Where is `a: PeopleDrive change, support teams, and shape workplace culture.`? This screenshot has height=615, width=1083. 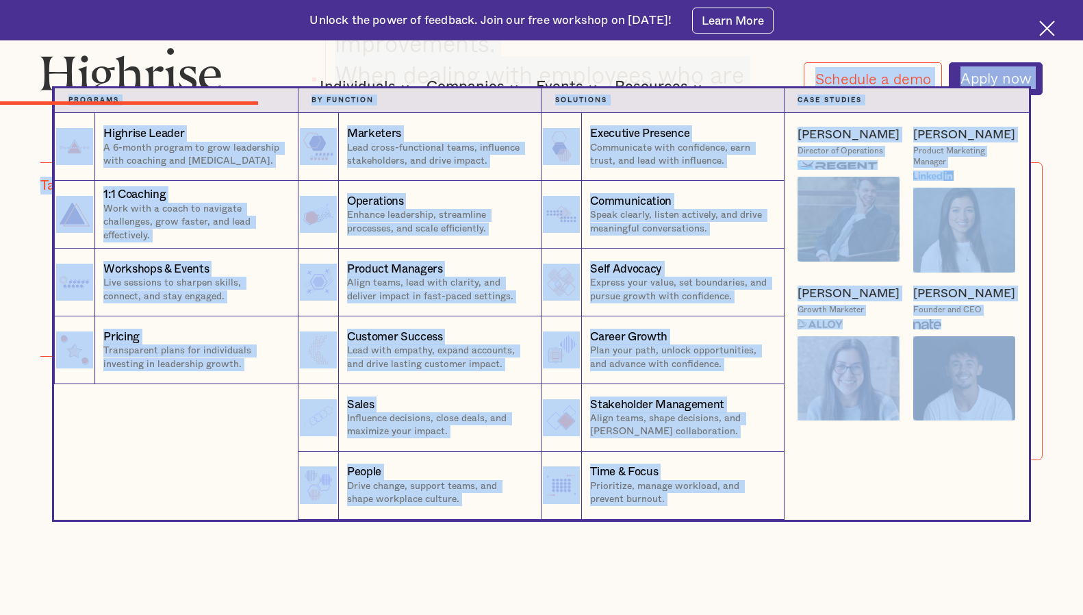 a: PeopleDrive change, support teams, and shape workplace culture. is located at coordinates (420, 485).